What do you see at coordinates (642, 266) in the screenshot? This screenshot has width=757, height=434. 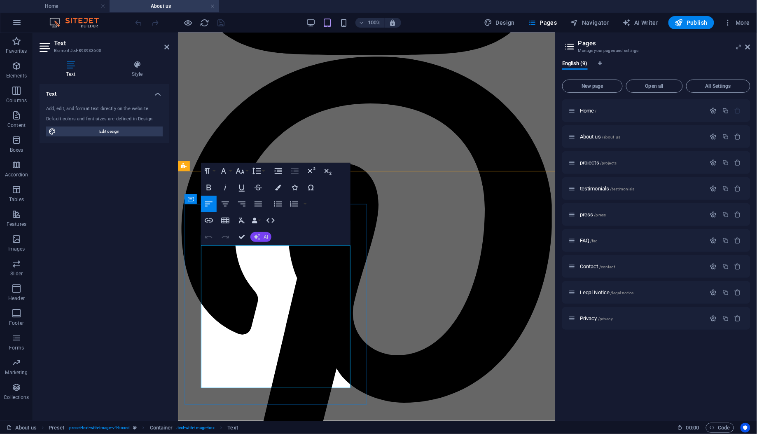 I see `div: Contact/contact` at bounding box center [642, 266].